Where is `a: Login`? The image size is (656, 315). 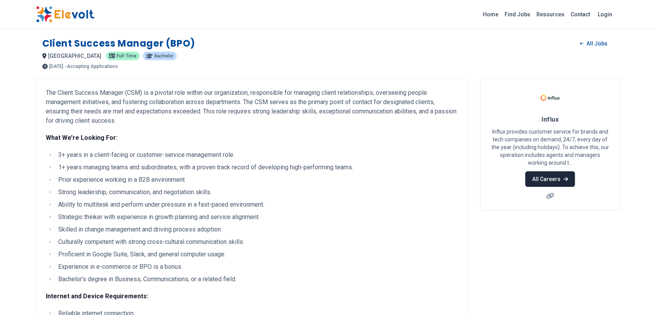
a: Login is located at coordinates (605, 14).